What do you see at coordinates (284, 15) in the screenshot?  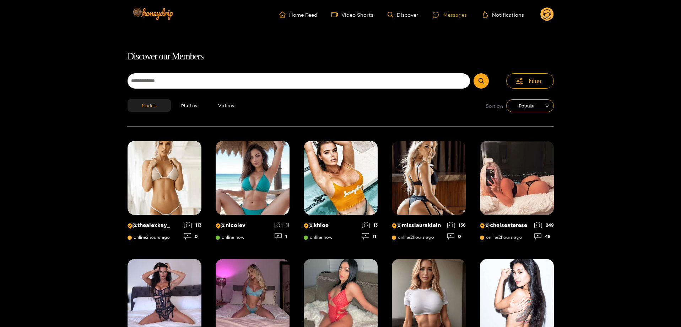 I see `span: home` at bounding box center [284, 15].